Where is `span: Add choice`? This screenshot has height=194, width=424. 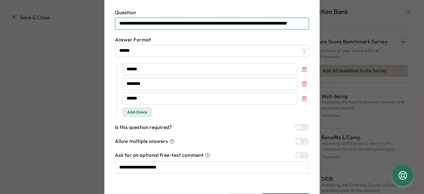
span: Add choice is located at coordinates (137, 112).